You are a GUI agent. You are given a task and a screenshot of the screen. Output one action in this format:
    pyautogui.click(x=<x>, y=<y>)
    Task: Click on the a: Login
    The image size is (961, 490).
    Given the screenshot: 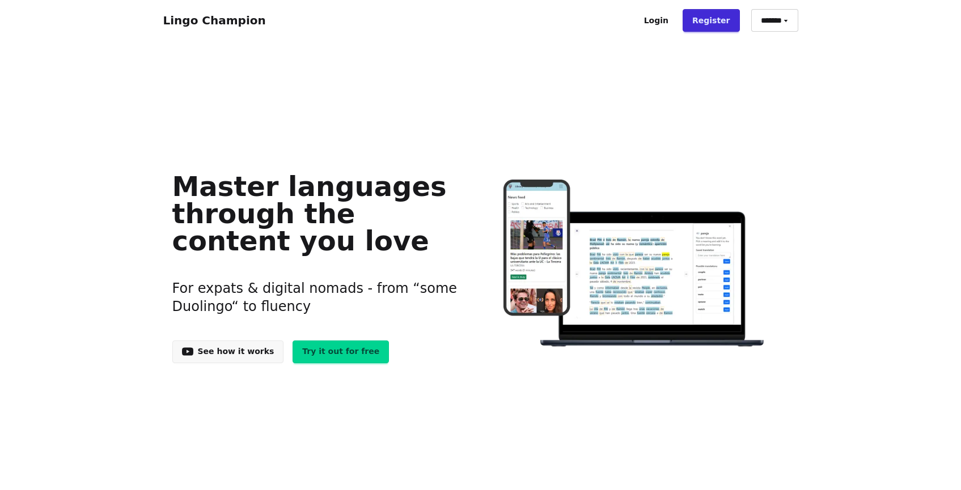 What is the action you would take?
    pyautogui.click(x=656, y=20)
    